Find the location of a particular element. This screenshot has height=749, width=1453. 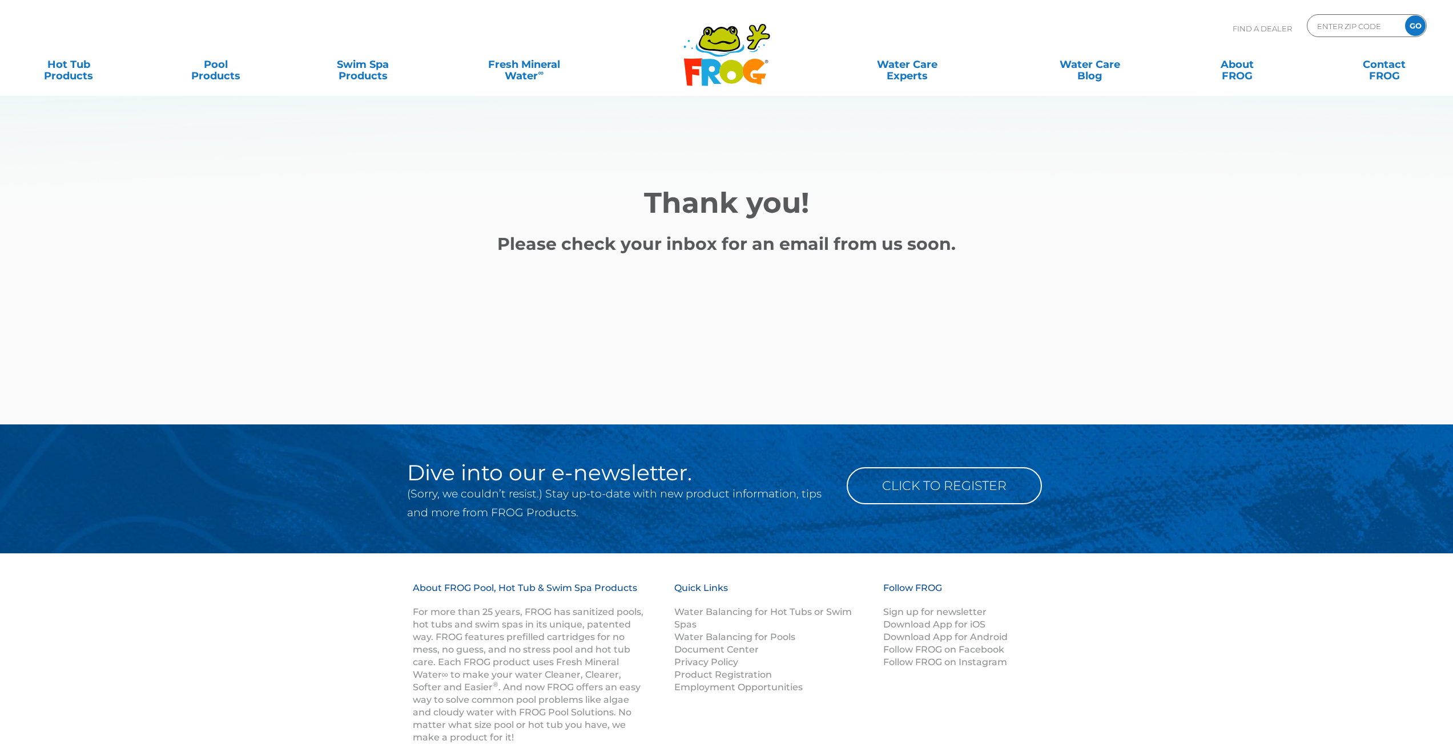

a: Product Registration is located at coordinates (723, 675).